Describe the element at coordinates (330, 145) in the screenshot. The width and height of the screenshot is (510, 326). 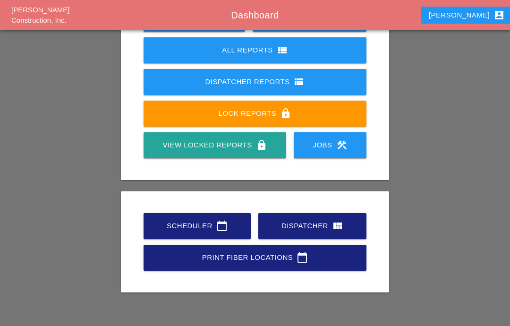
I see `a: Jobs` at that location.